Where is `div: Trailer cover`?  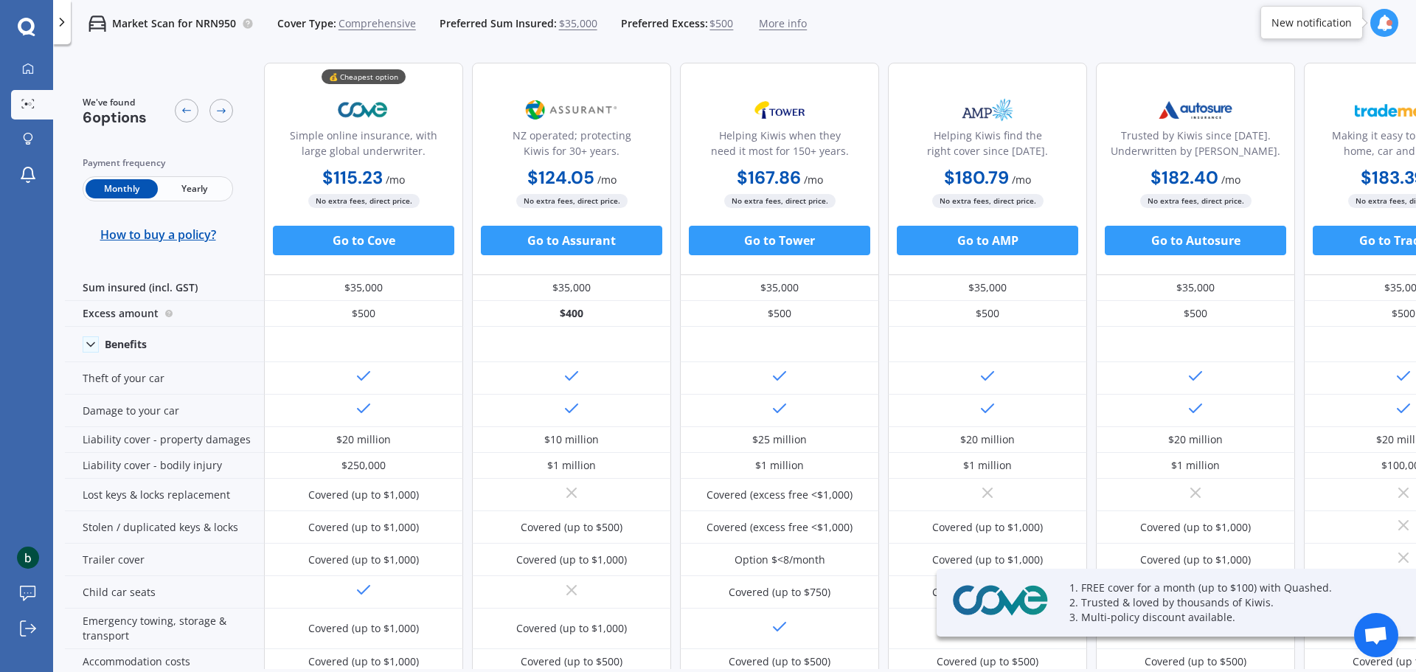 div: Trailer cover is located at coordinates (164, 560).